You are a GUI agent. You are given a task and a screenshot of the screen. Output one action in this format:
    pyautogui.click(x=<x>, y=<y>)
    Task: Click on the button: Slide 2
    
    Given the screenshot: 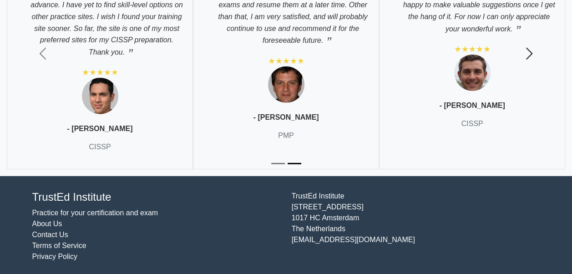 What is the action you would take?
    pyautogui.click(x=294, y=163)
    